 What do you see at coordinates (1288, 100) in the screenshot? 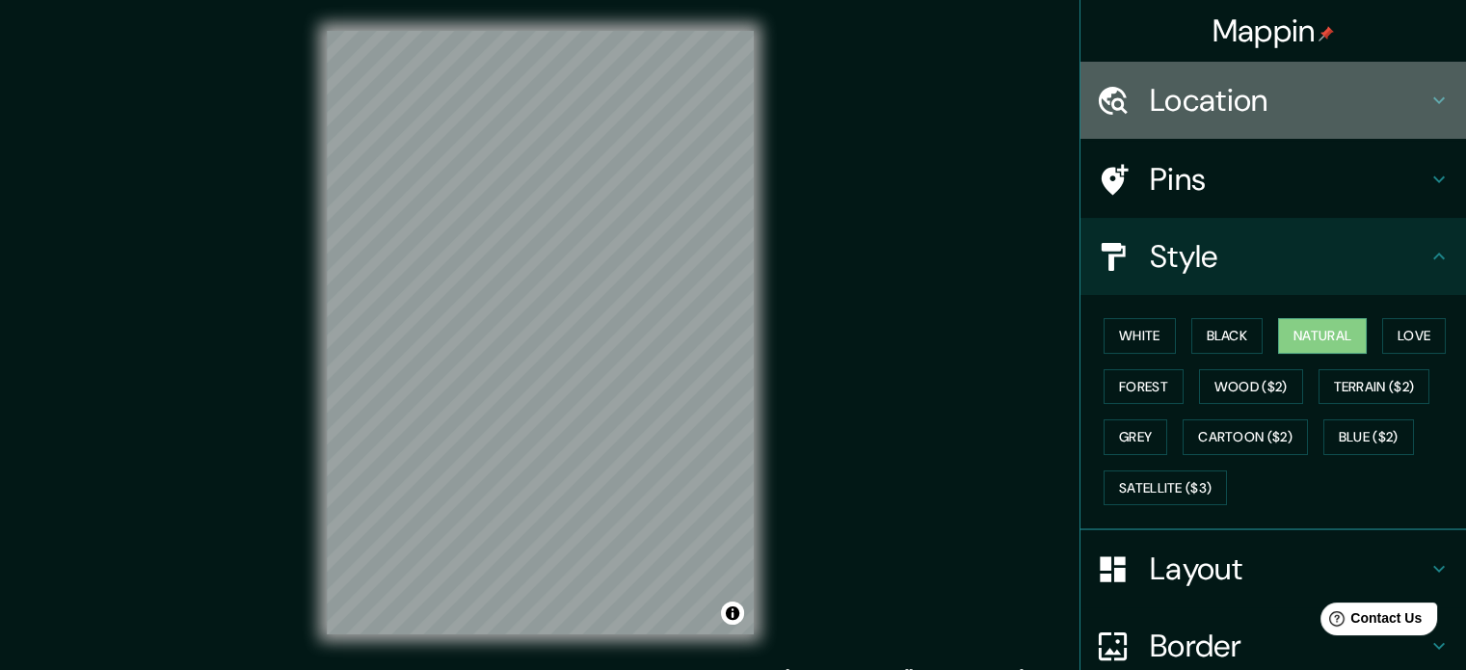
I see `h4: Location` at bounding box center [1288, 100].